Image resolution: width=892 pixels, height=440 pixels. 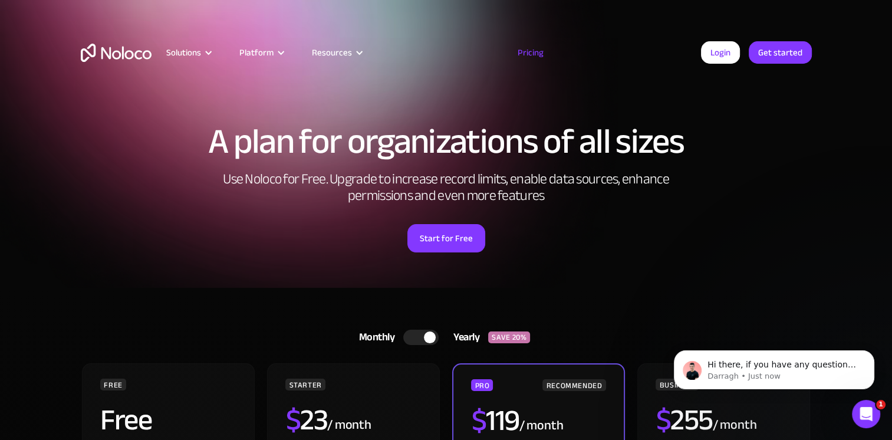 I want to click on h1: A plan for organizations of all sizes, so click(x=446, y=142).